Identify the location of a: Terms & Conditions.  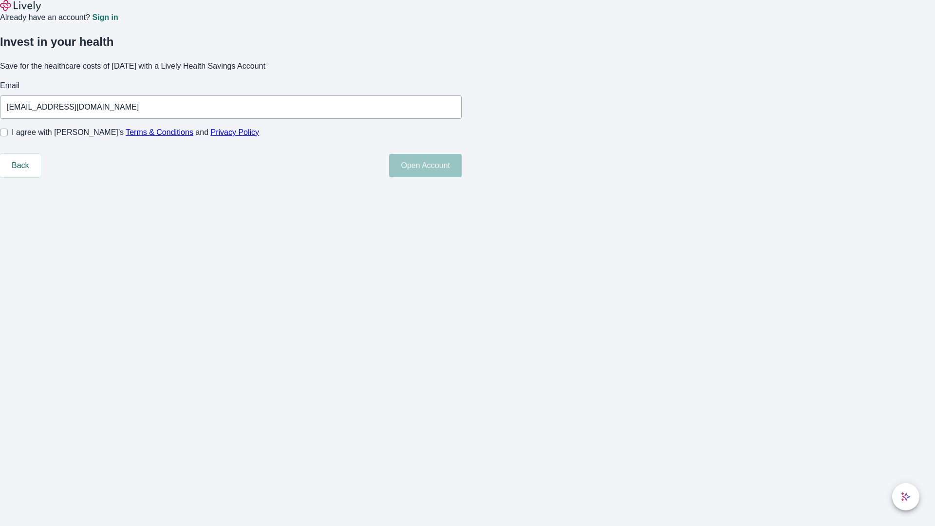
(159, 132).